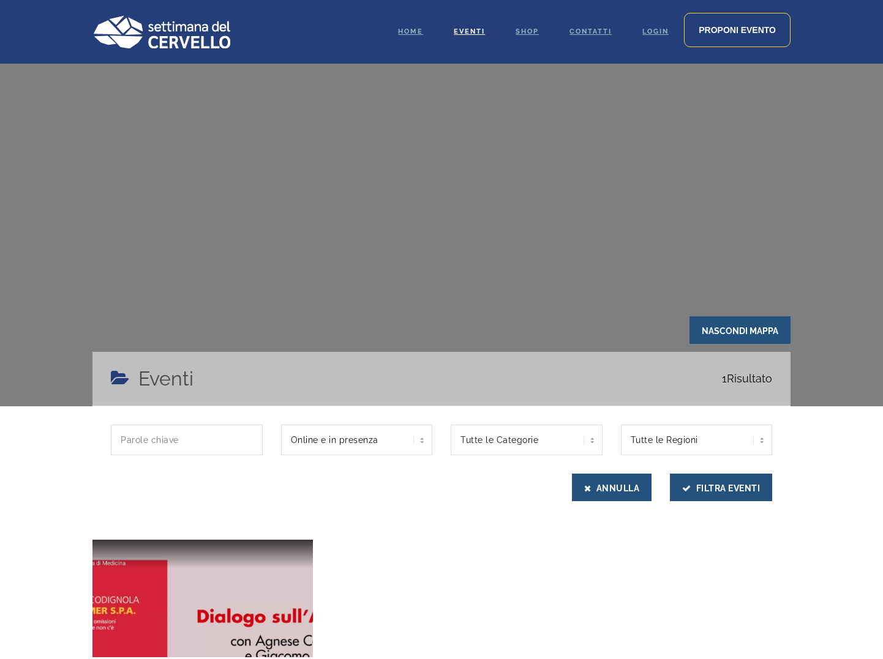  What do you see at coordinates (590, 31) in the screenshot?
I see `span: Contatti` at bounding box center [590, 31].